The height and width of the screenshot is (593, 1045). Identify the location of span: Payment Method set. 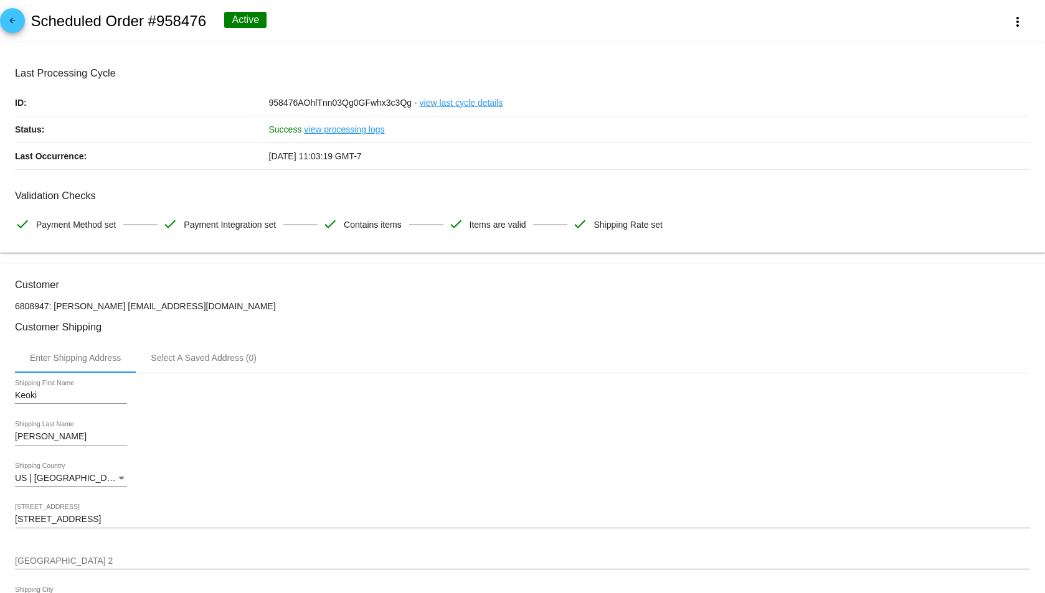
(76, 225).